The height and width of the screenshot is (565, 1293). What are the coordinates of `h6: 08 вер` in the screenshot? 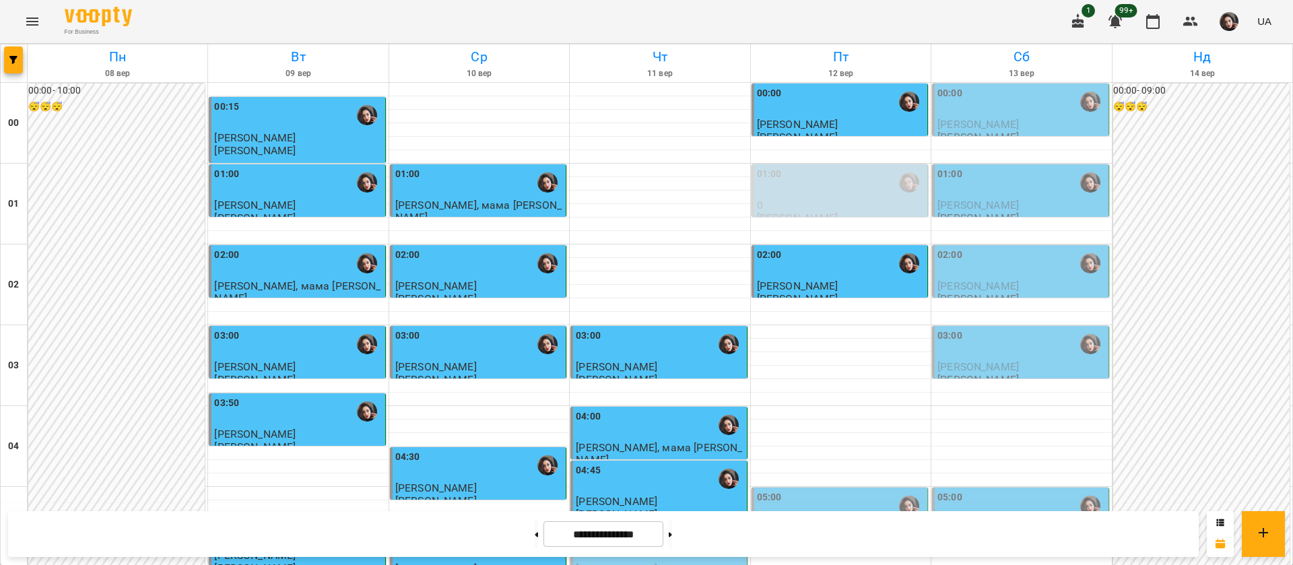 It's located at (117, 73).